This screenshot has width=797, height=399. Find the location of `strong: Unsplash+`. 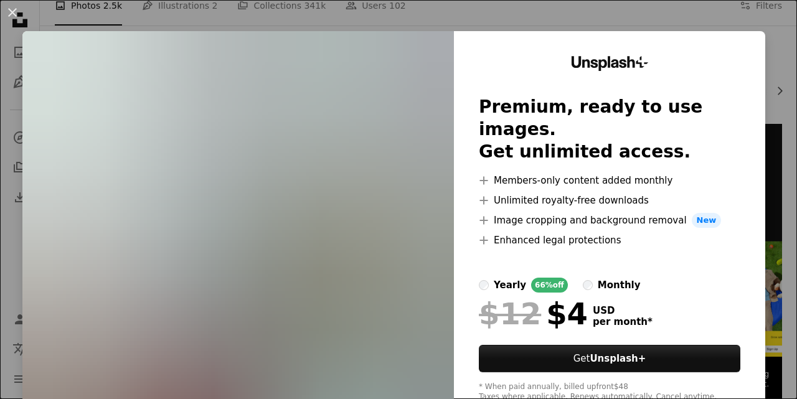

strong: Unsplash+ is located at coordinates (618, 359).